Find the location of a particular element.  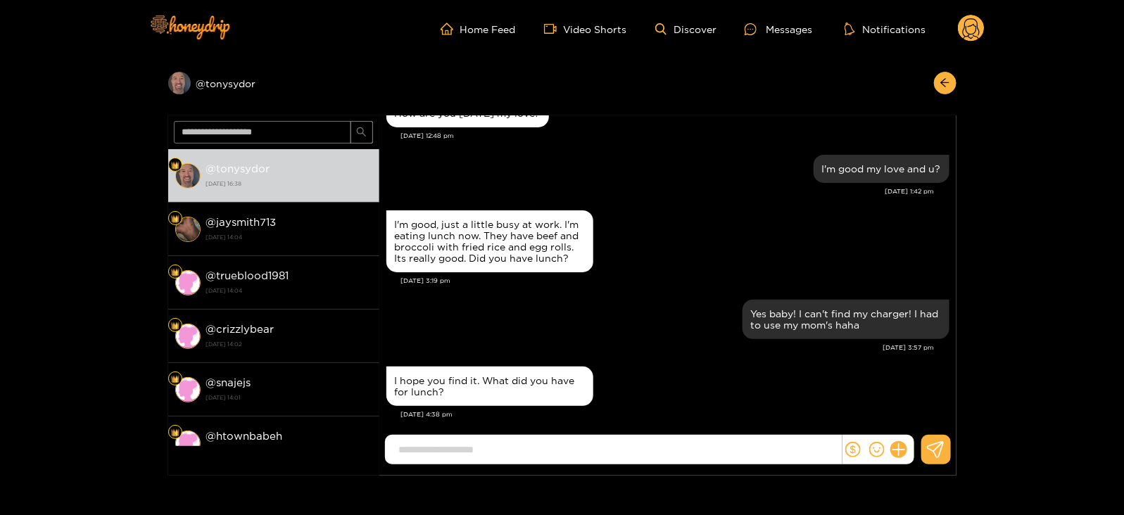

div: Messages is located at coordinates (778, 29).